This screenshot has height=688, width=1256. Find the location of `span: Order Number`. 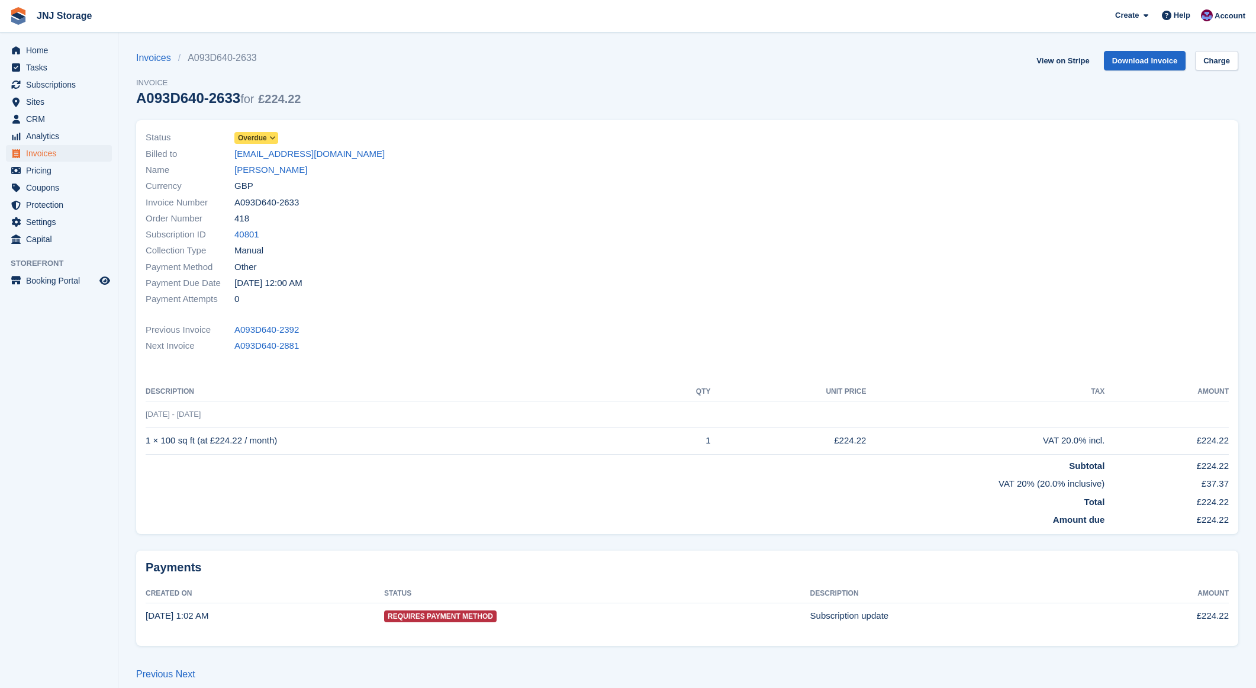

span: Order Number is located at coordinates (190, 218).